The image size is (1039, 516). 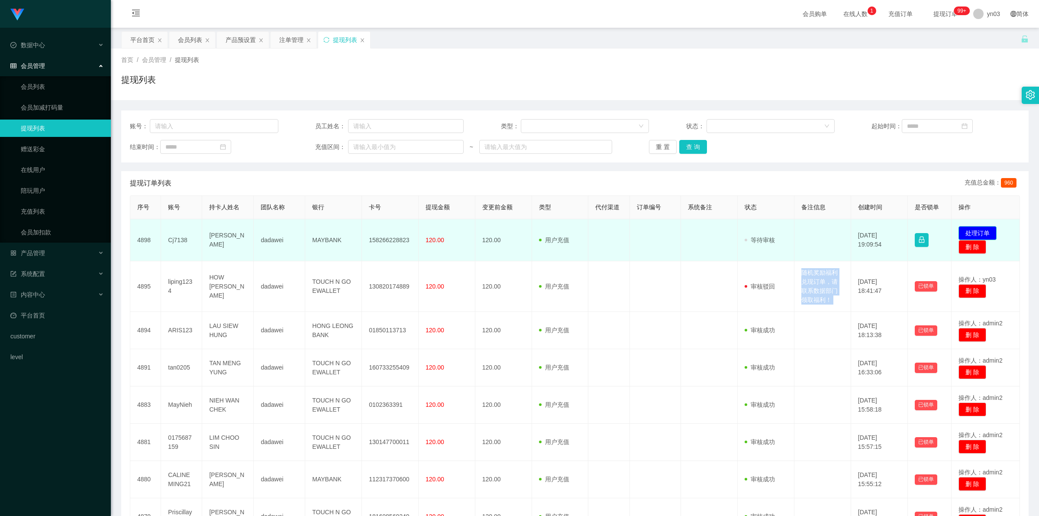 I want to click on span: 操作, so click(x=965, y=207).